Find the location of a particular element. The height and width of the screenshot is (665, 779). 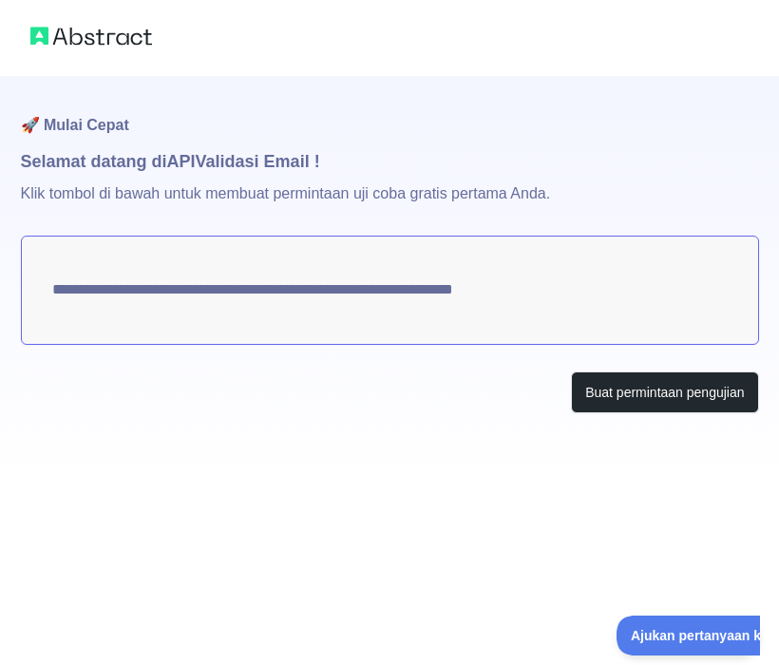

font: 🚀 Mulai Cepat is located at coordinates (75, 125).